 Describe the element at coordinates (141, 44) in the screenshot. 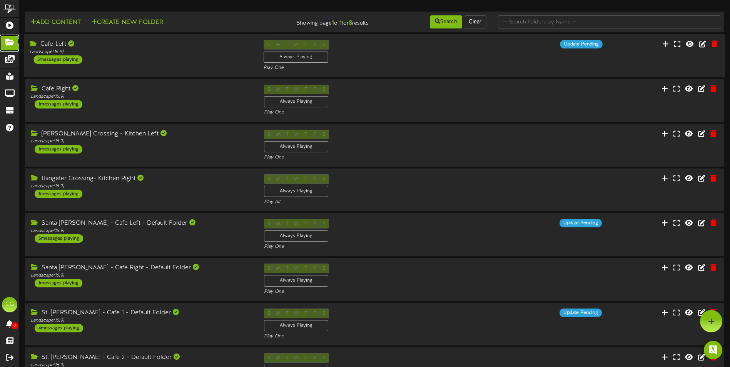

I see `div: Cafe Left` at that location.